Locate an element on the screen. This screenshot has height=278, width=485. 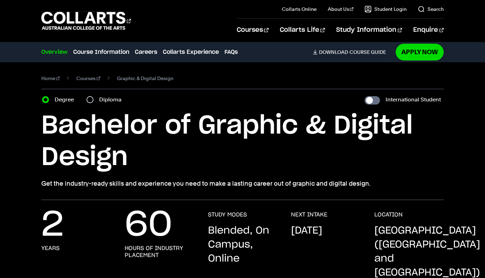
a: Study Information is located at coordinates (369, 30).